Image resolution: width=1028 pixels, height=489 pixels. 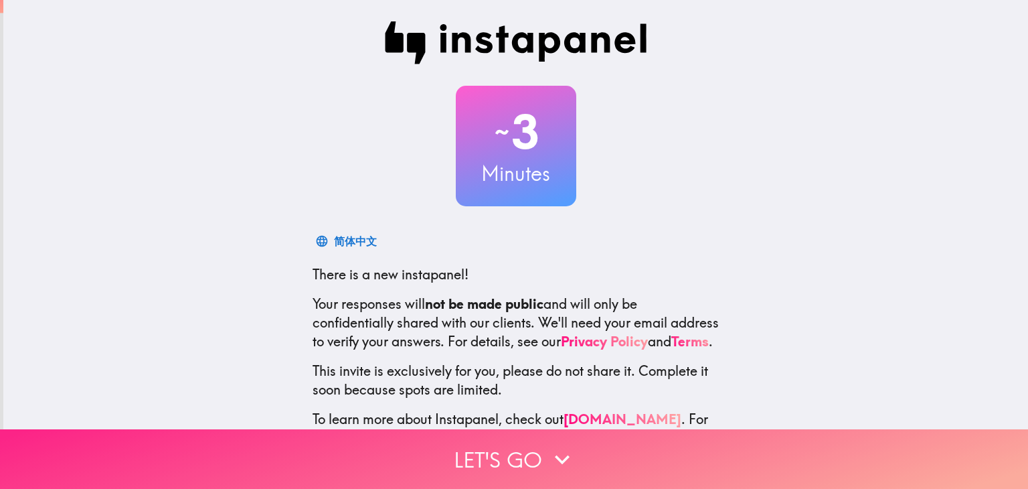 I want to click on a: Privacy Policy, so click(x=605, y=341).